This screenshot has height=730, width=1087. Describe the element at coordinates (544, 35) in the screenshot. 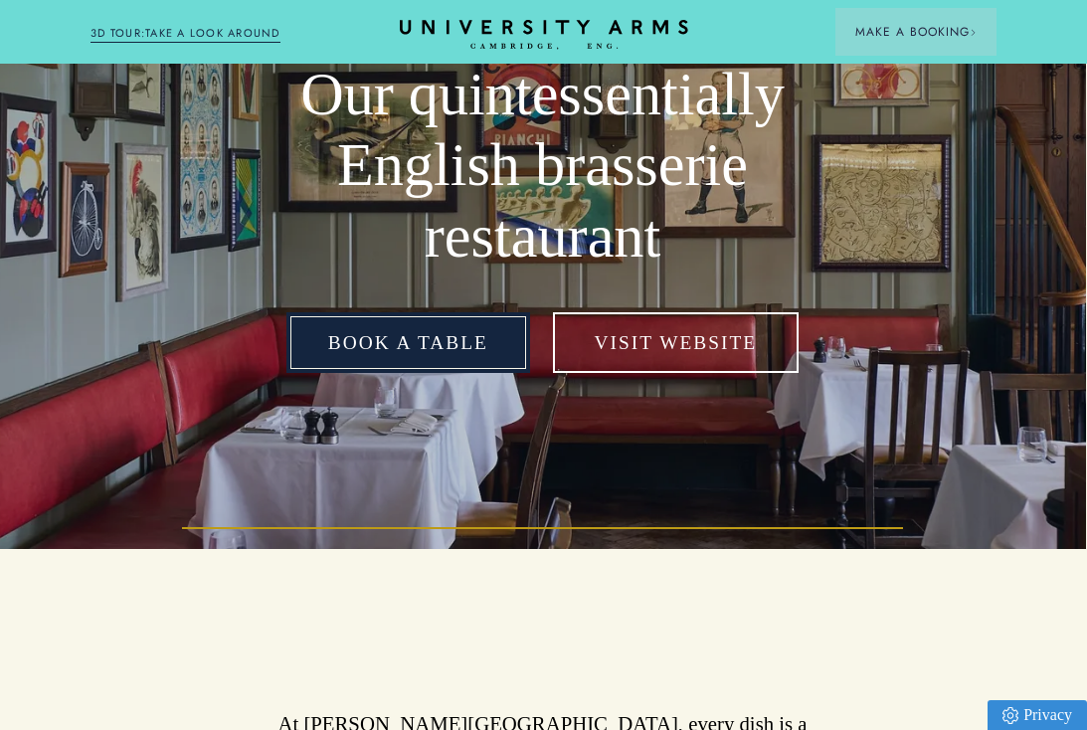

I see `a: Home` at that location.